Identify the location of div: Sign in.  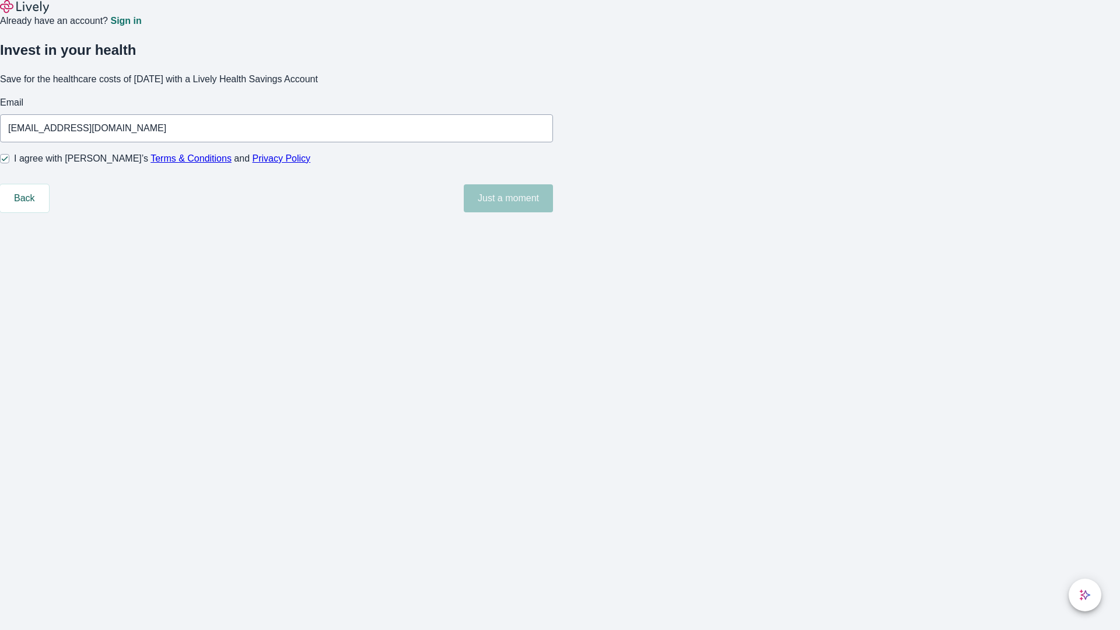
(125, 21).